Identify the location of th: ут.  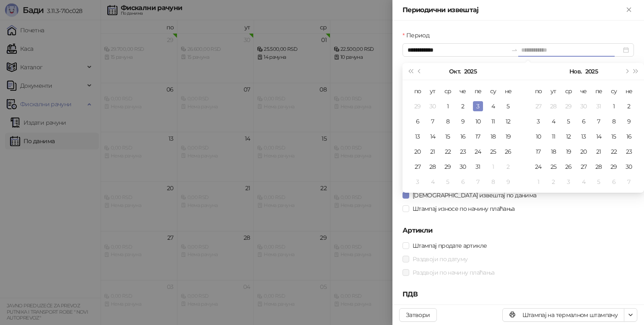
(433, 91).